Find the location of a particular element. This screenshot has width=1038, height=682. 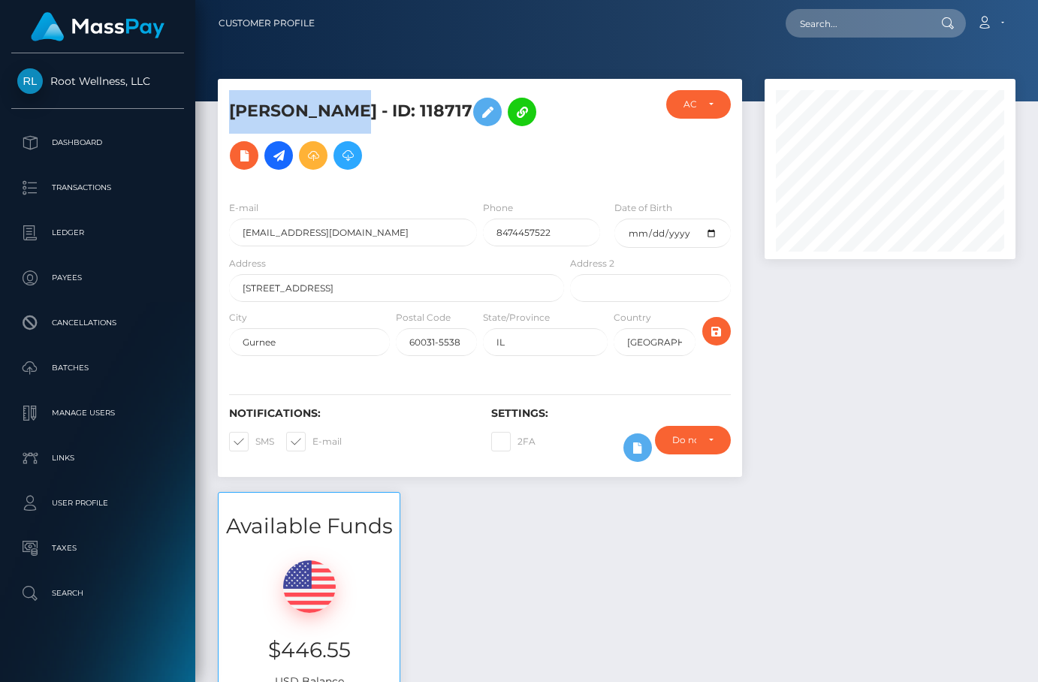

label: SMS is located at coordinates (252, 442).